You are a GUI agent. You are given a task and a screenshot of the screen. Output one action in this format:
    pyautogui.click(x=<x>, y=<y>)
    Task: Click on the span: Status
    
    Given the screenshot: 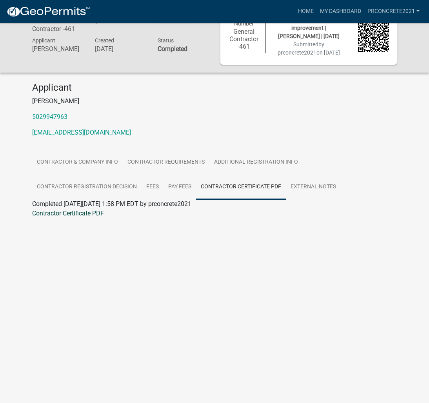 What is the action you would take?
    pyautogui.click(x=166, y=40)
    